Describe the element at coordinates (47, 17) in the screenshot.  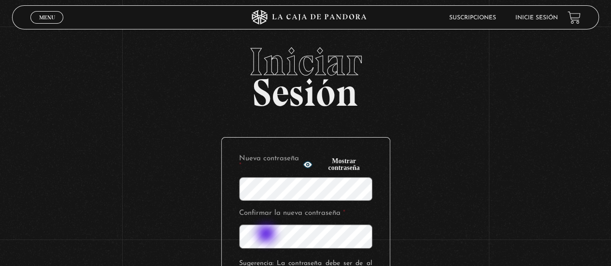
I see `span: Menu` at that location.